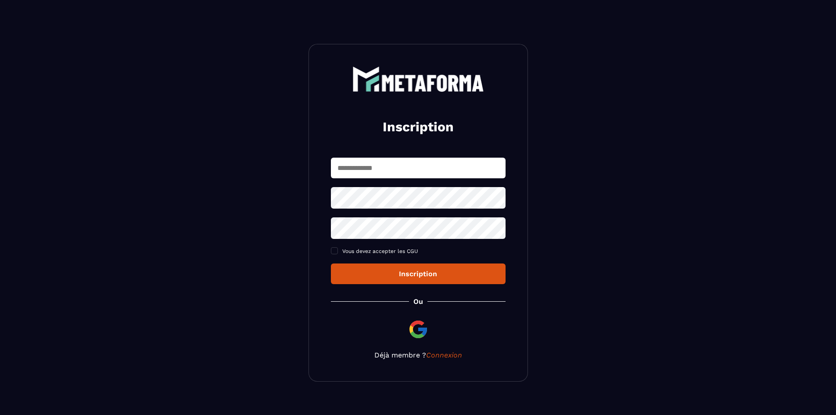 This screenshot has width=836, height=415. What do you see at coordinates (444, 354) in the screenshot?
I see `a: Connexion` at bounding box center [444, 354].